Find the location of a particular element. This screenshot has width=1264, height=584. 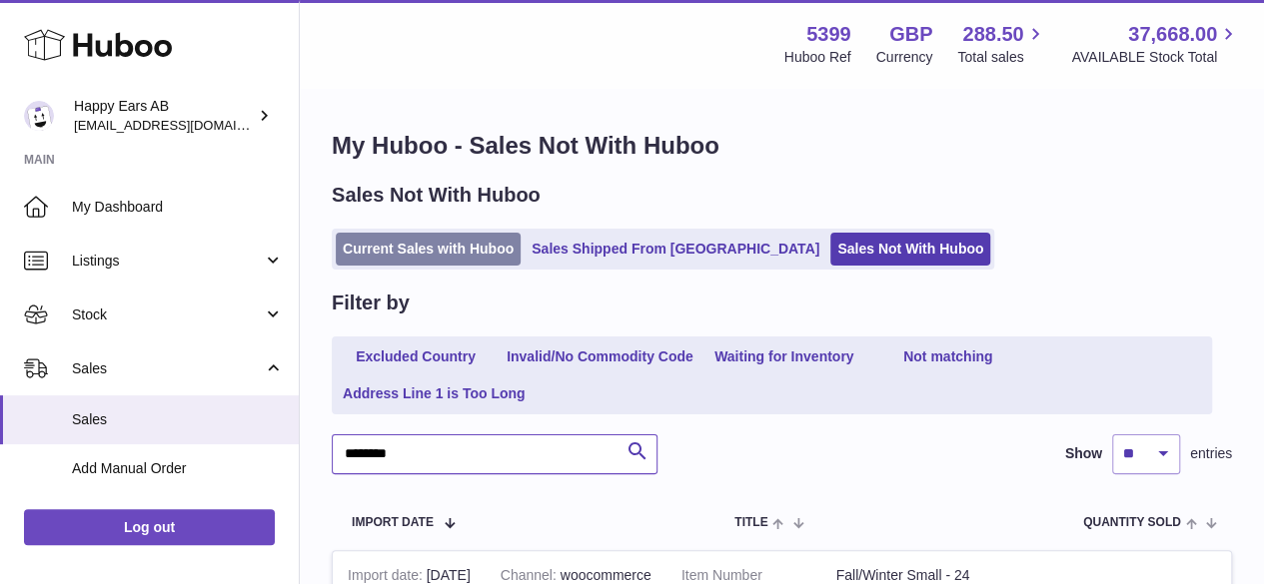

a: Invalid/No Commodity Code is located at coordinates (599, 357).